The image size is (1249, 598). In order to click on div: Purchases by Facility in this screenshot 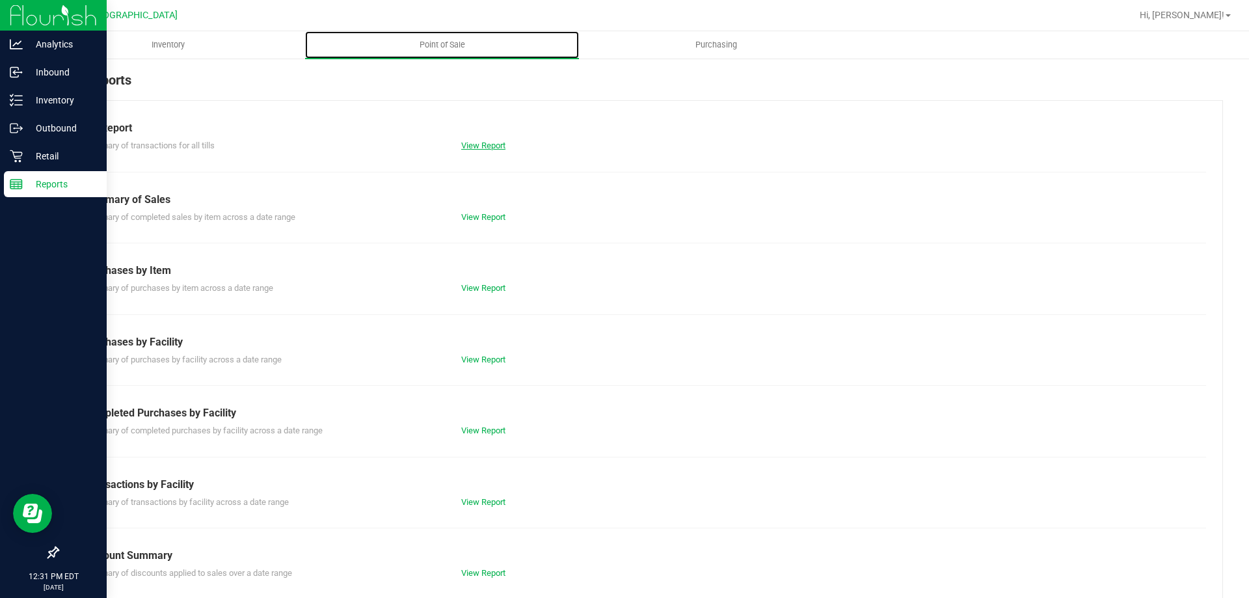, I will do `click(640, 342)`.